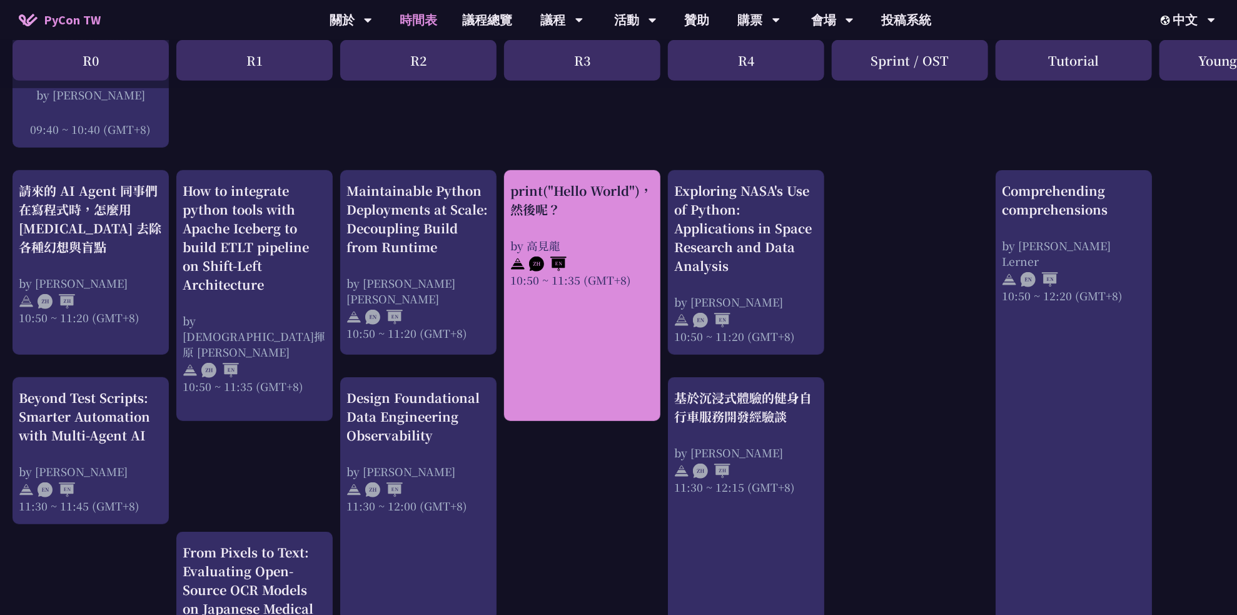 The width and height of the screenshot is (1237, 615). Describe the element at coordinates (746, 60) in the screenshot. I see `div: R4` at that location.